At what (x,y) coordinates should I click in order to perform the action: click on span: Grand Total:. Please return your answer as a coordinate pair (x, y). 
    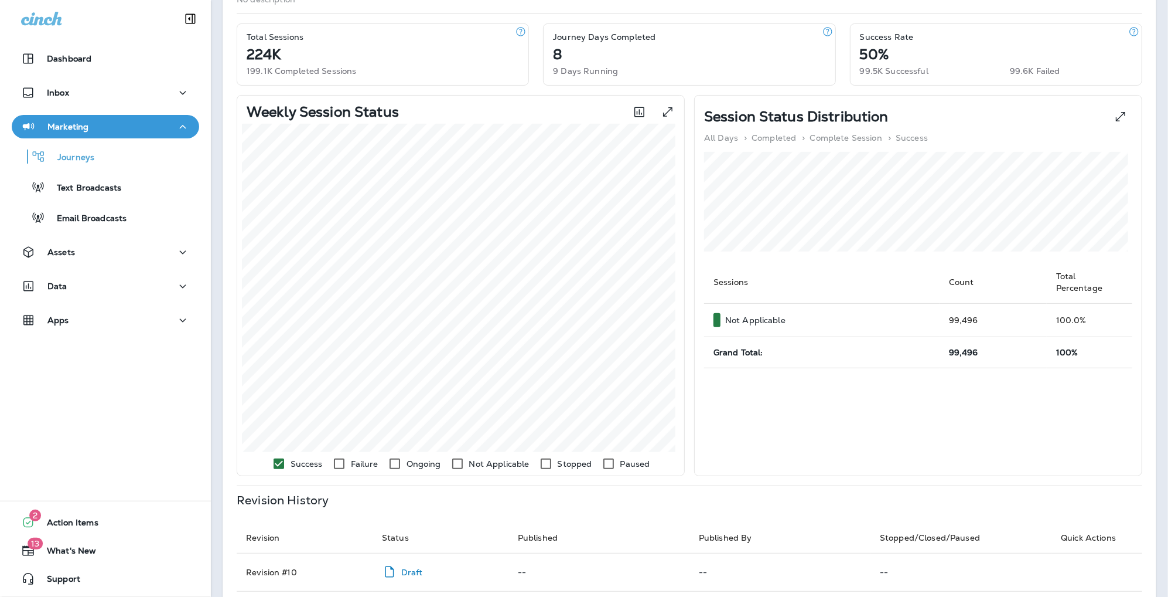
    Looking at the image, I should click on (738, 352).